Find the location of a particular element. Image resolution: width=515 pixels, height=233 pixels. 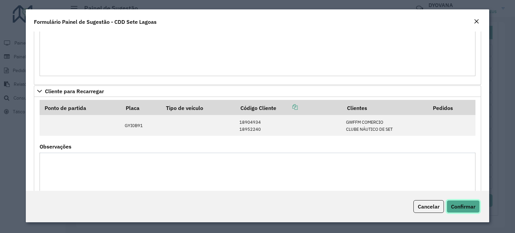

a: Copiar is located at coordinates (287, 107).